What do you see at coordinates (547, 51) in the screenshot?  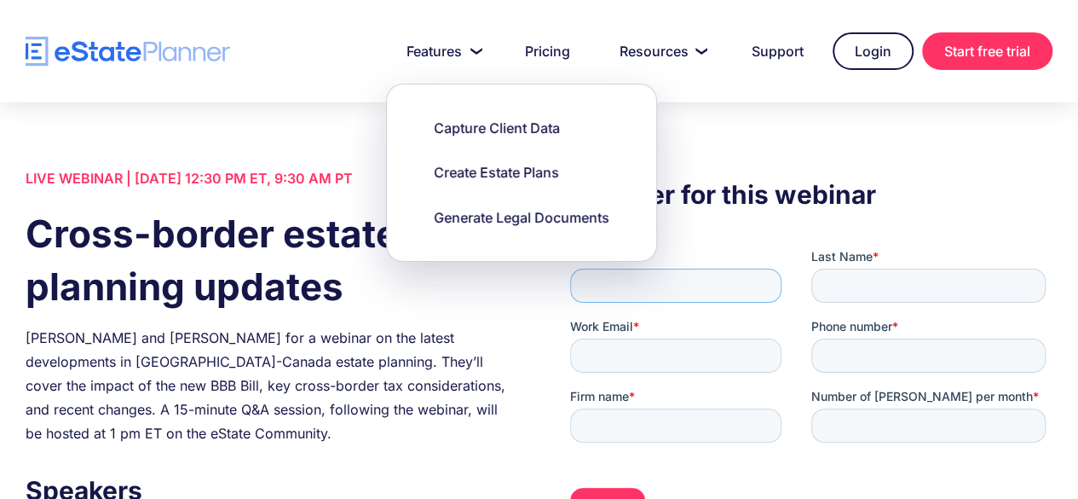 I see `a: Pricing` at bounding box center [547, 51].